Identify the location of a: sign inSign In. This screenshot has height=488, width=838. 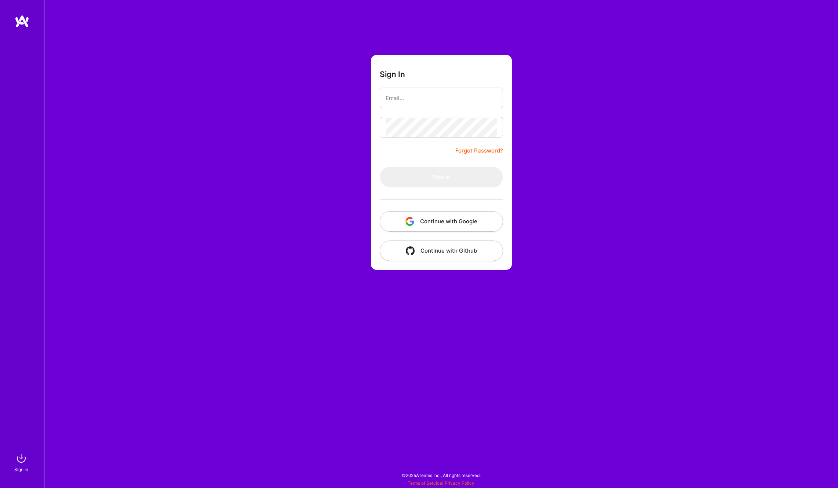
(22, 462).